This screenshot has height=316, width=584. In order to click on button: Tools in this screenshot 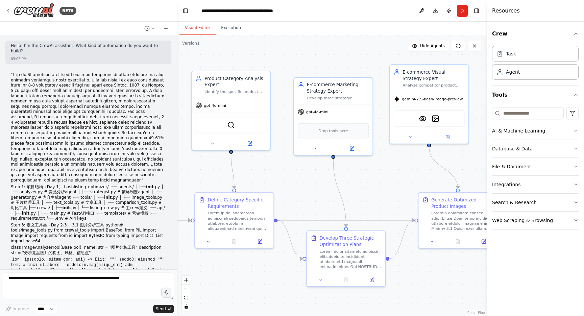, I will do `click(535, 95)`.